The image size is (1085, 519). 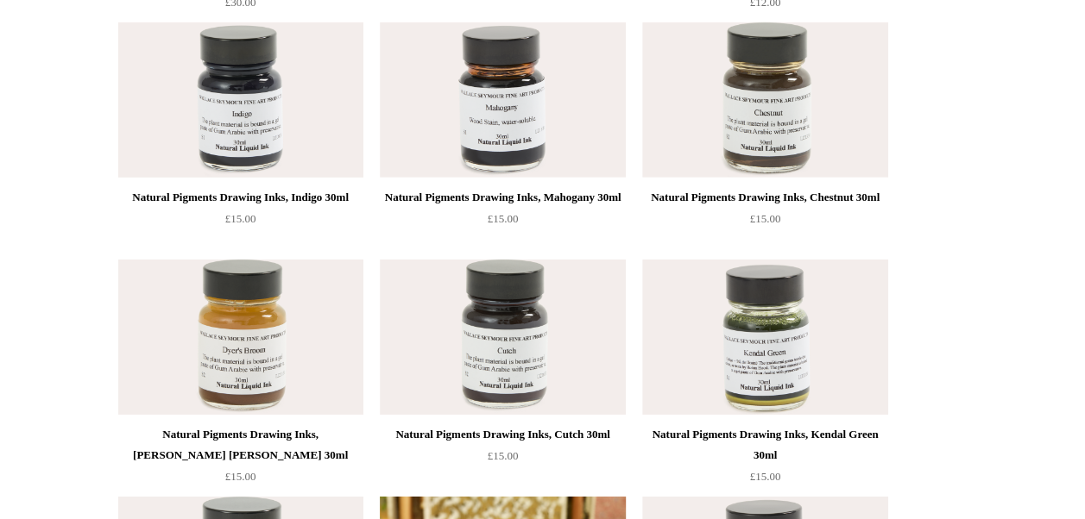 What do you see at coordinates (765, 100) in the screenshot?
I see `img: Natural Pigments Drawing Inks, Chestnut 30ml` at bounding box center [765, 100].